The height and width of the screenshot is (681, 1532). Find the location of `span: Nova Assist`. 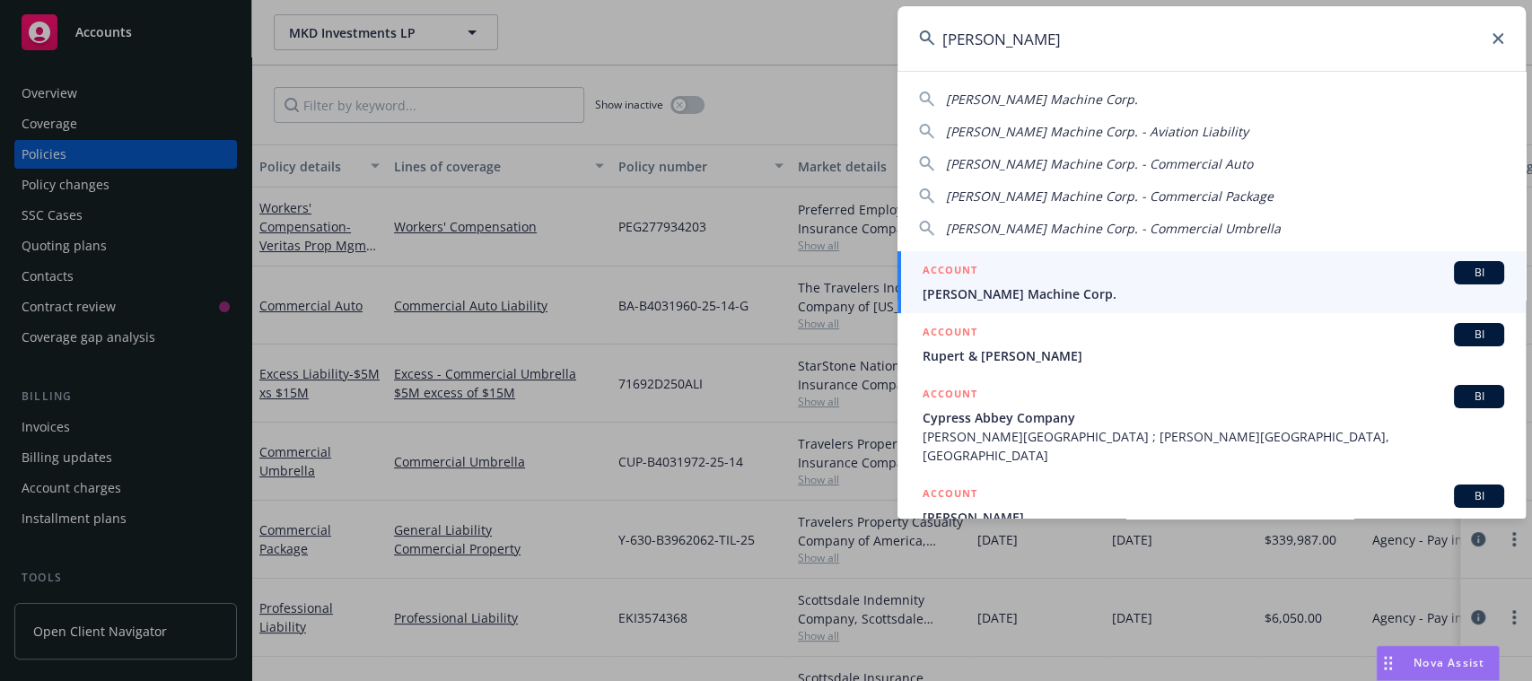

span: Nova Assist is located at coordinates (1449, 662).